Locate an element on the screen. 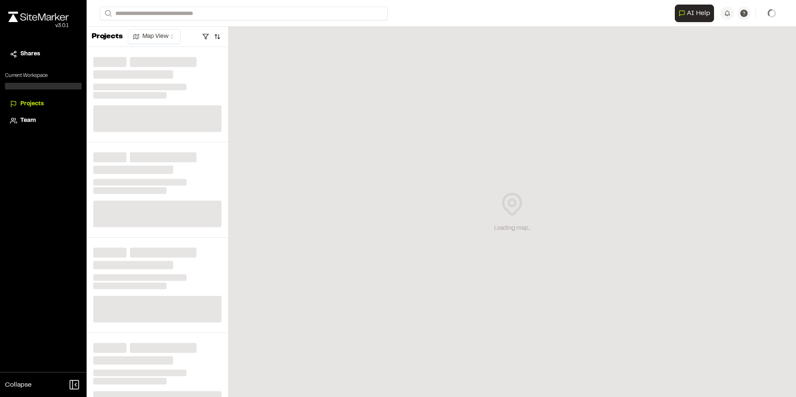 This screenshot has height=397, width=796. a: Team is located at coordinates (43, 121).